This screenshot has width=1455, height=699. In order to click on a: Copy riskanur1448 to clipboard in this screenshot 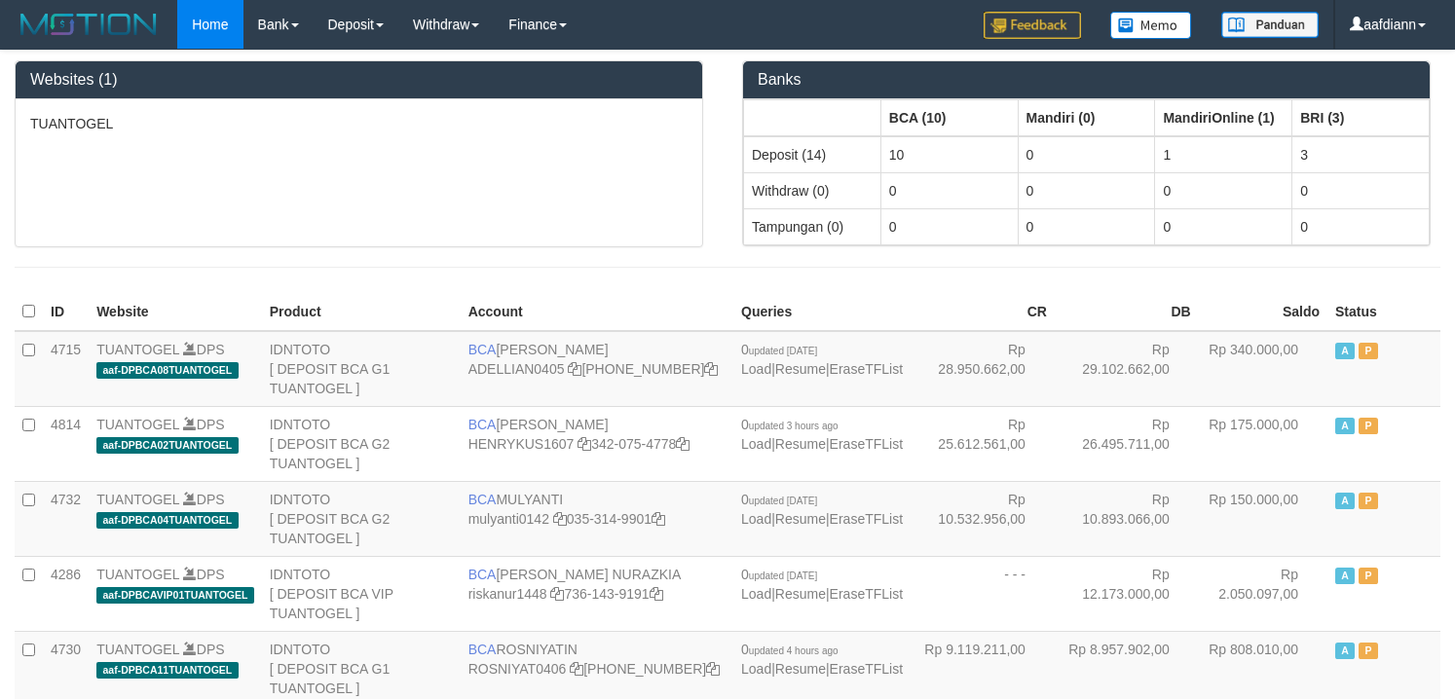, I will do `click(557, 594)`.